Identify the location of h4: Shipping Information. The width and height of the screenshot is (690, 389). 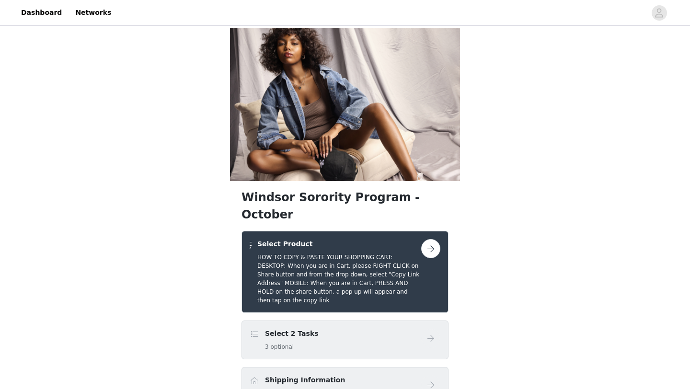
(305, 380).